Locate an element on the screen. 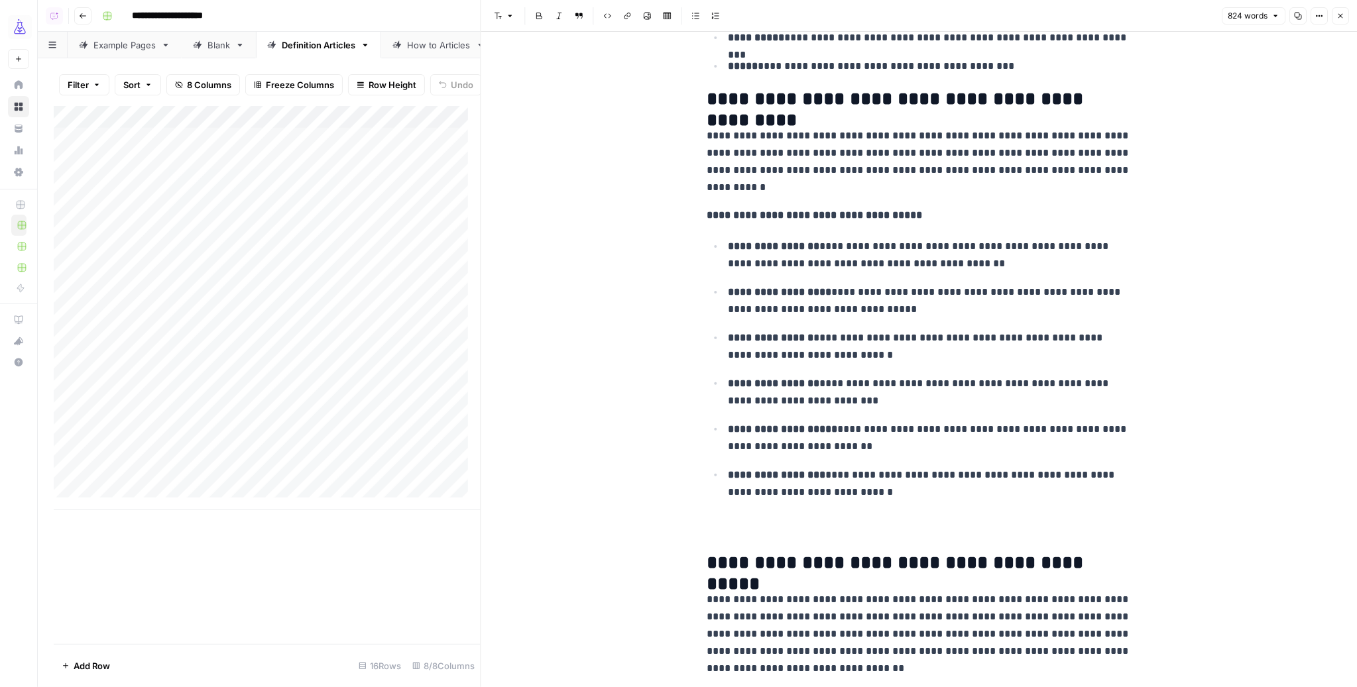 The height and width of the screenshot is (687, 1357). button: Sort is located at coordinates (138, 85).